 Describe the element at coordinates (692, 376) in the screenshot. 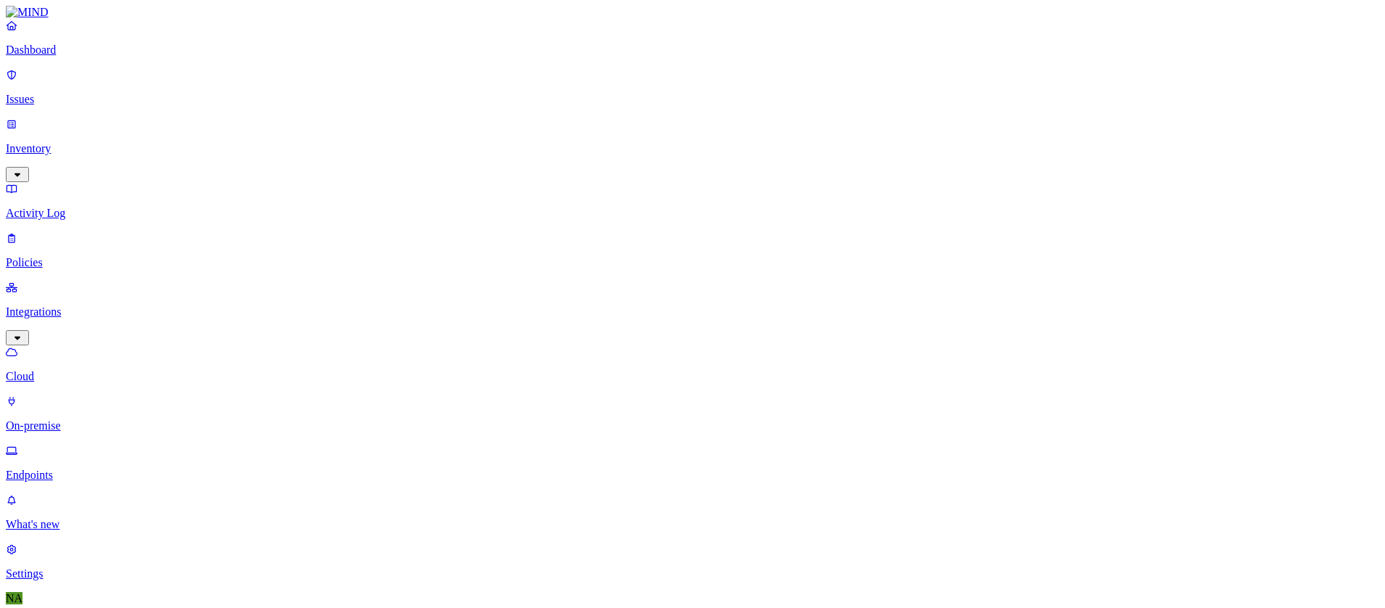

I see `p: Cloud` at that location.